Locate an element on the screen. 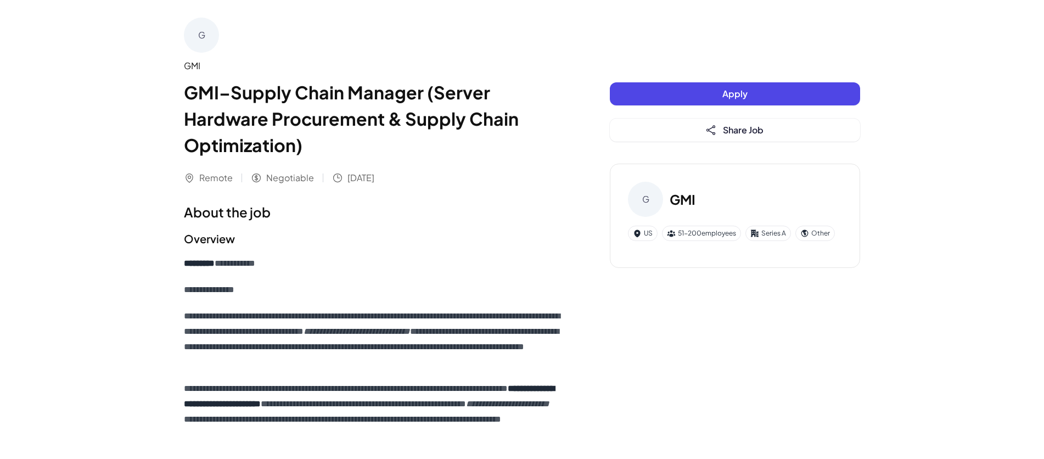  div: Other is located at coordinates (815, 233).